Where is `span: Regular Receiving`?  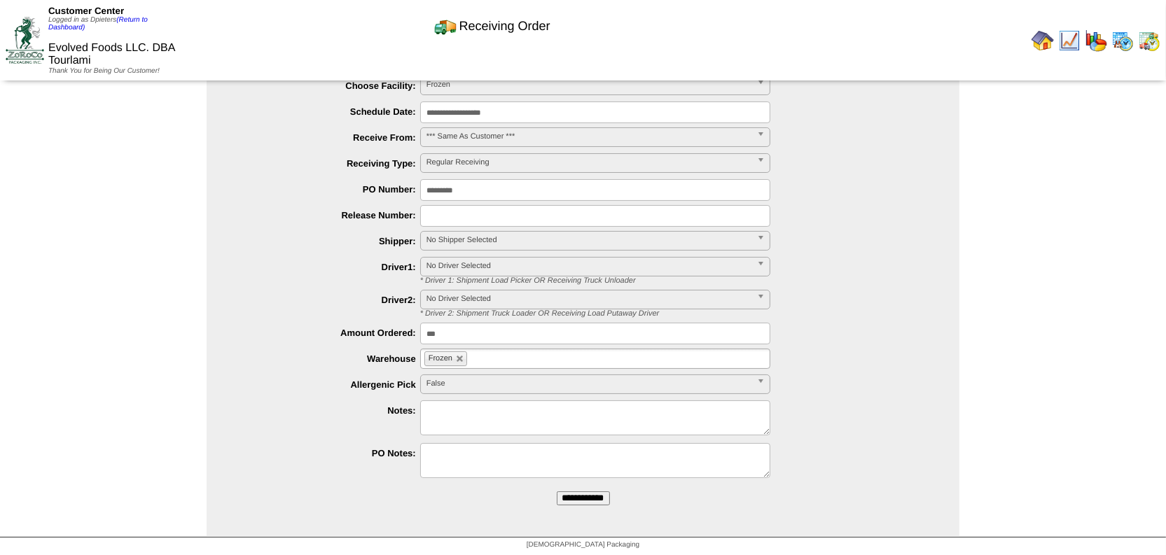 span: Regular Receiving is located at coordinates (589, 163).